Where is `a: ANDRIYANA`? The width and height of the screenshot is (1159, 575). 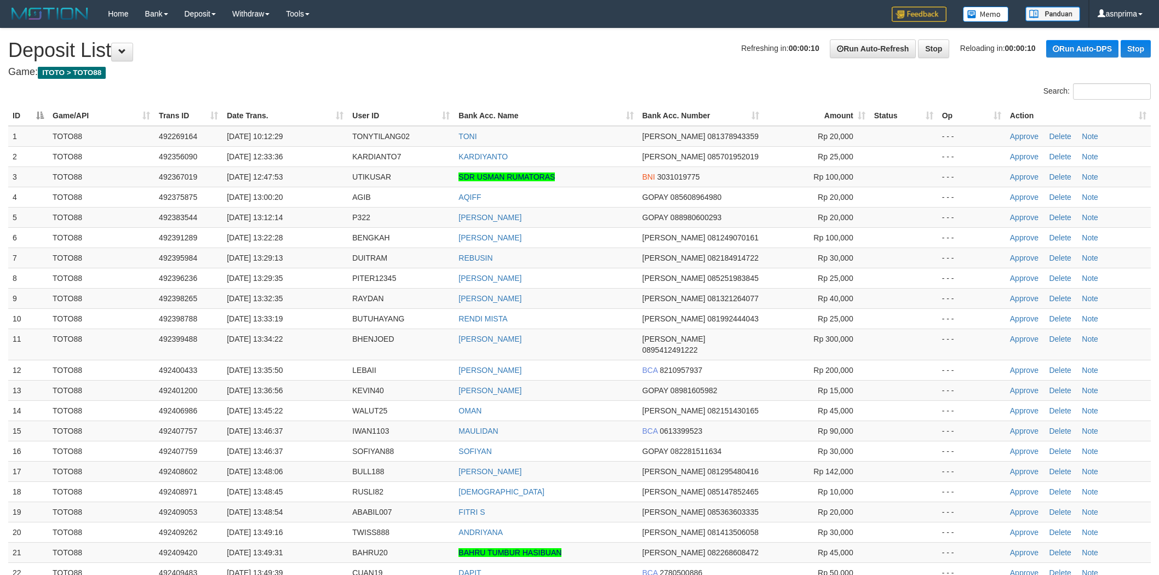
a: ANDRIYANA is located at coordinates (480, 532).